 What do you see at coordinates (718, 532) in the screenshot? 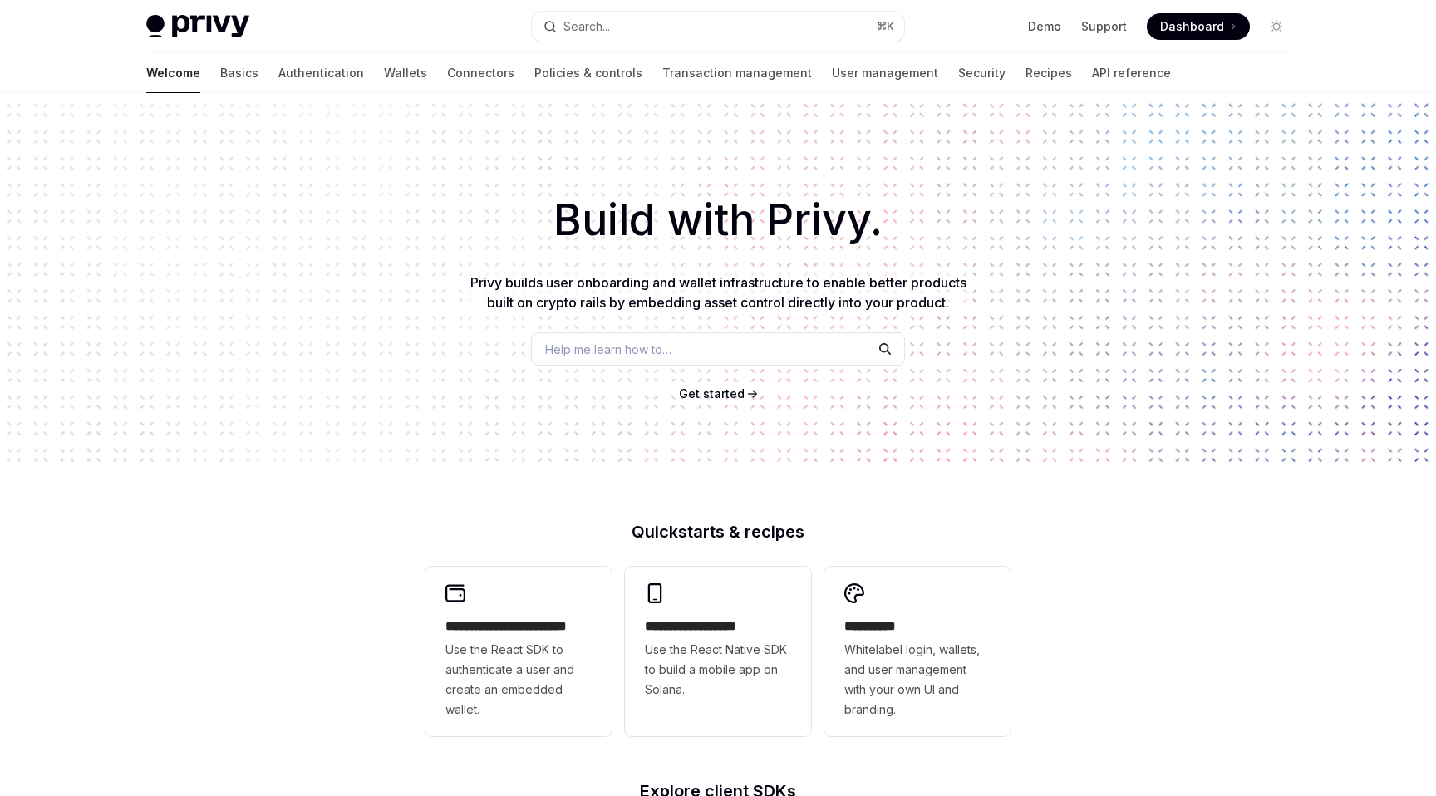
I see `h2: Quickstarts & recipes` at bounding box center [718, 532].